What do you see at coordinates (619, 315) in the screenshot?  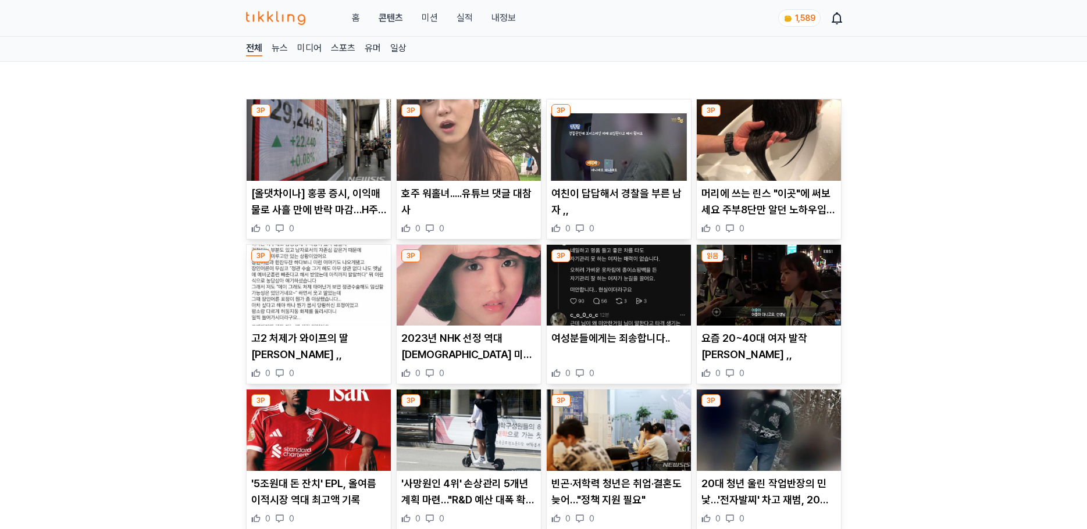 I see `div: 3P 여성분들에게는 죄송합니다.. 여성분들에게는 죄송합니다.. 0 0` at bounding box center [619, 315].